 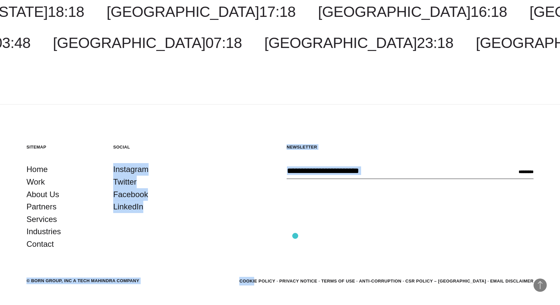 What do you see at coordinates (41, 207) in the screenshot?
I see `a: Partners` at bounding box center [41, 207].